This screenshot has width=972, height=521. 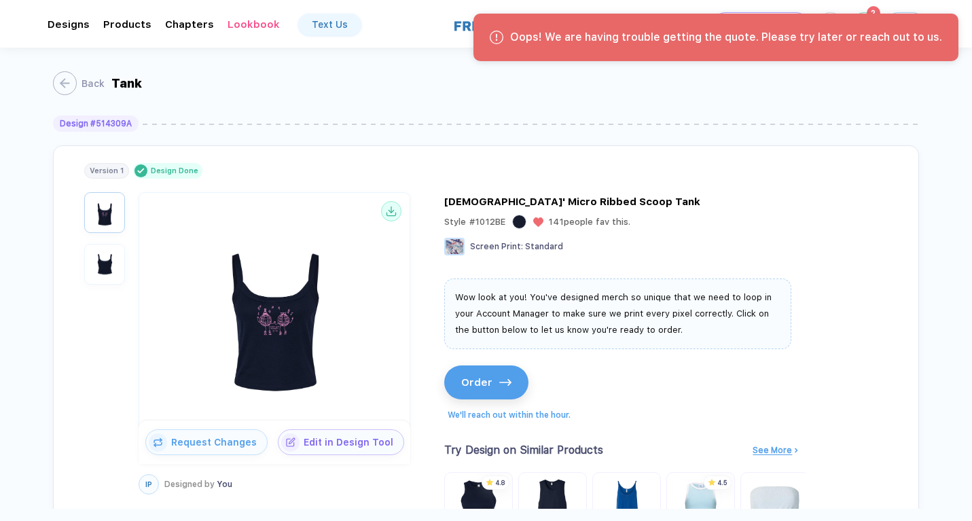 I want to click on button: iconRequest Changes, so click(x=207, y=442).